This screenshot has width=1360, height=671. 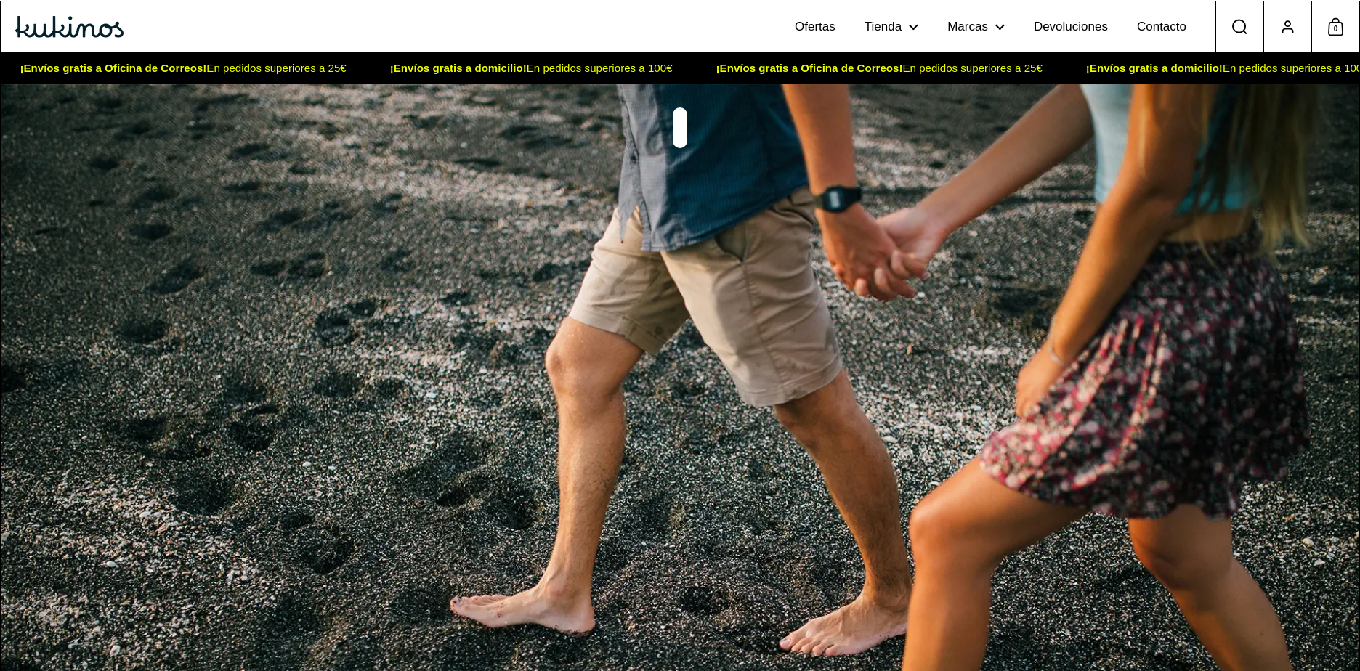 I want to click on span: Contacto, so click(x=1161, y=27).